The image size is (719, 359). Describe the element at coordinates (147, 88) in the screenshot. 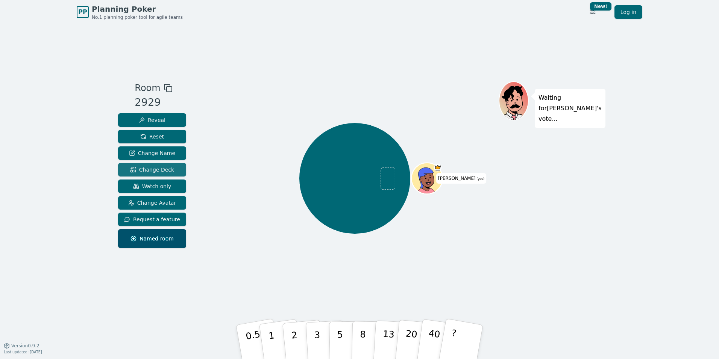

I see `span: Room` at that location.